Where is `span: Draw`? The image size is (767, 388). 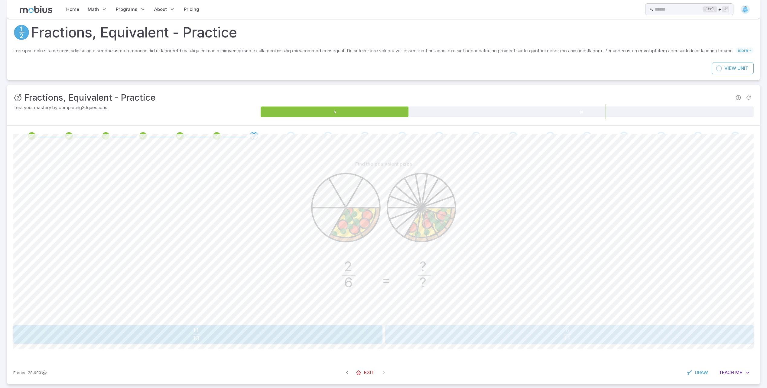 span: Draw is located at coordinates (701, 373).